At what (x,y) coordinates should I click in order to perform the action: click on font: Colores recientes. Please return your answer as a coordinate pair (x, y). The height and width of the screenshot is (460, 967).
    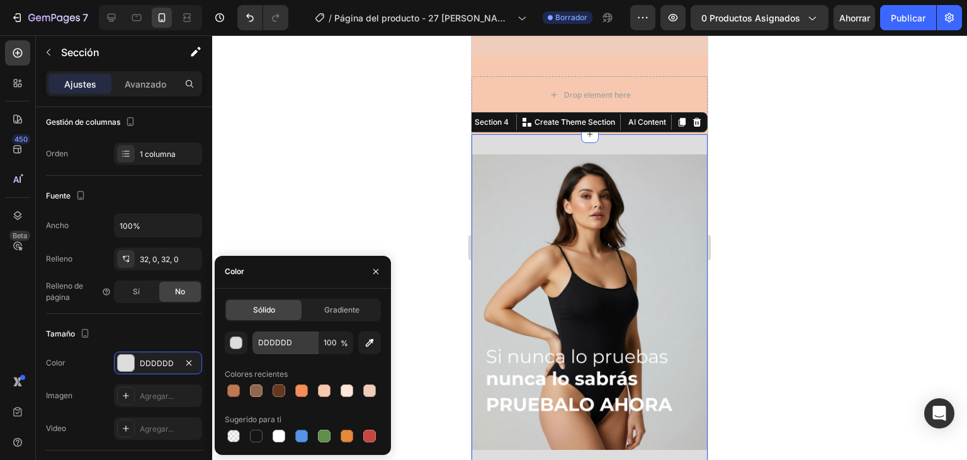
    Looking at the image, I should click on (256, 373).